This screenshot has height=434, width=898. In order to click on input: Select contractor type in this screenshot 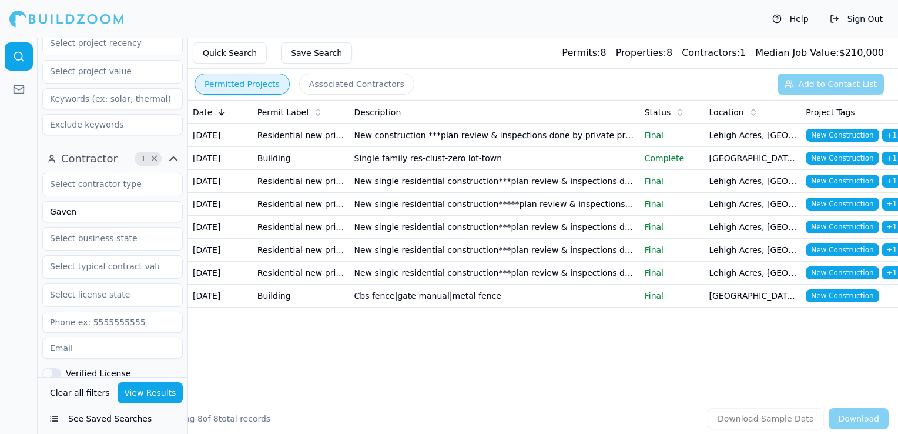, I will do `click(105, 184)`.